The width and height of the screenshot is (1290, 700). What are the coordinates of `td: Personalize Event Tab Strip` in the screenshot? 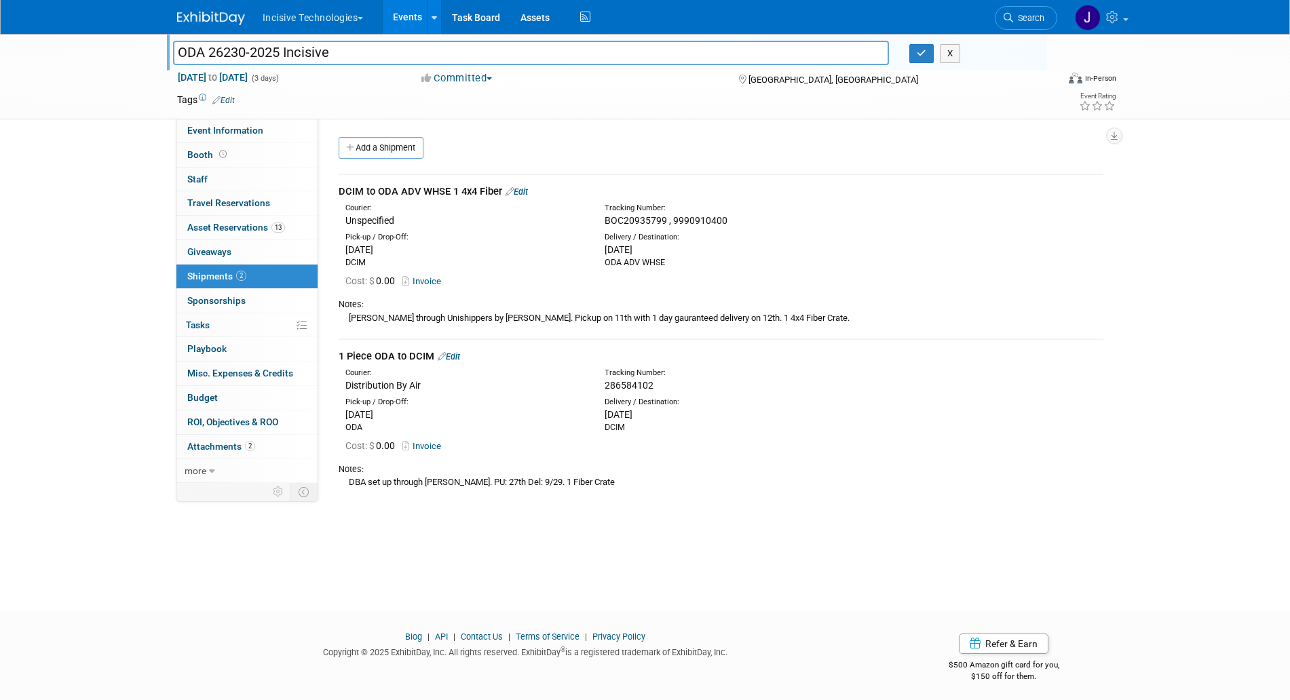 It's located at (278, 492).